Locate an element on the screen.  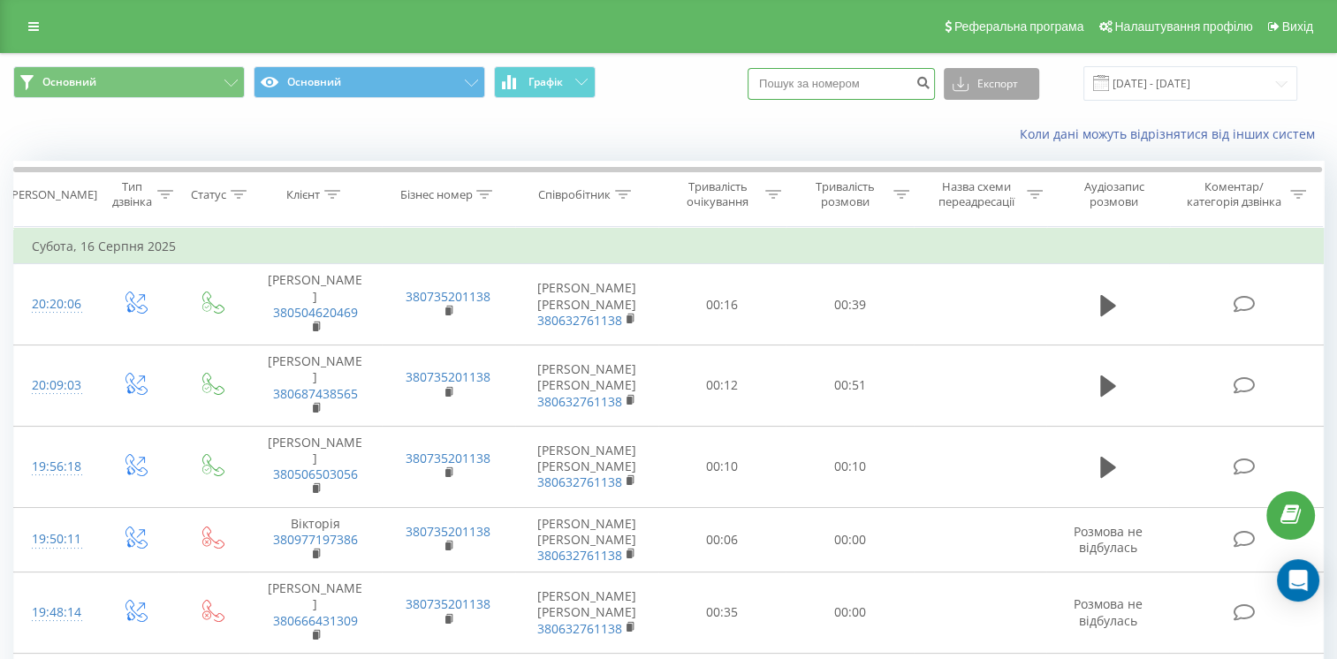
div: Бізнес номер is located at coordinates (436, 194).